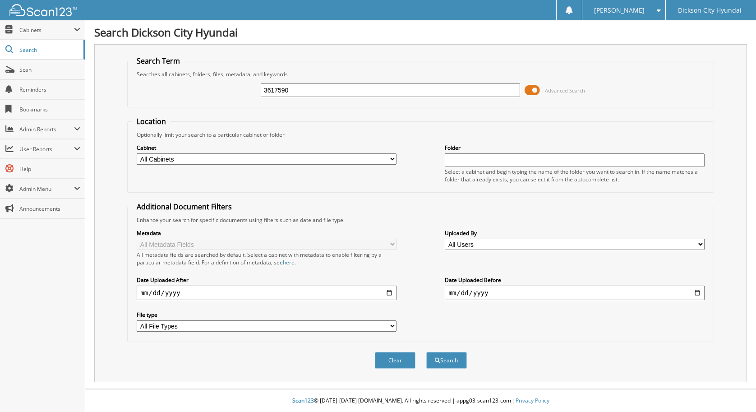  I want to click on button: Search, so click(446, 360).